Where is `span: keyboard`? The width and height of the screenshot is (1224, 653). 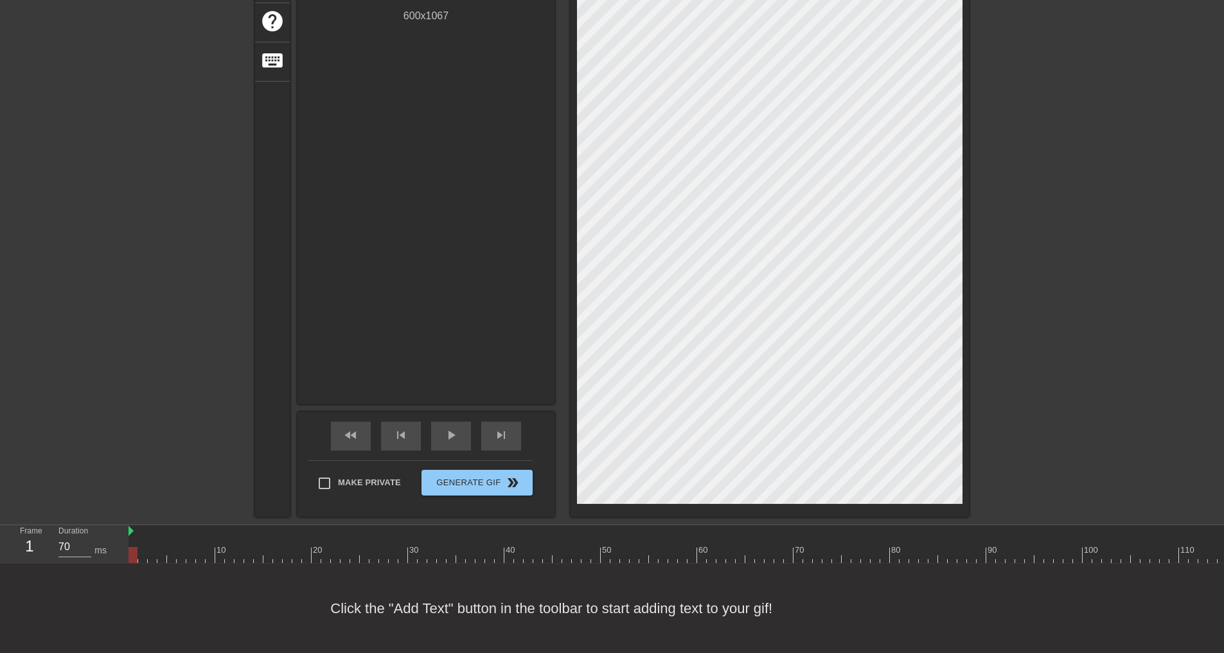
span: keyboard is located at coordinates (272, 60).